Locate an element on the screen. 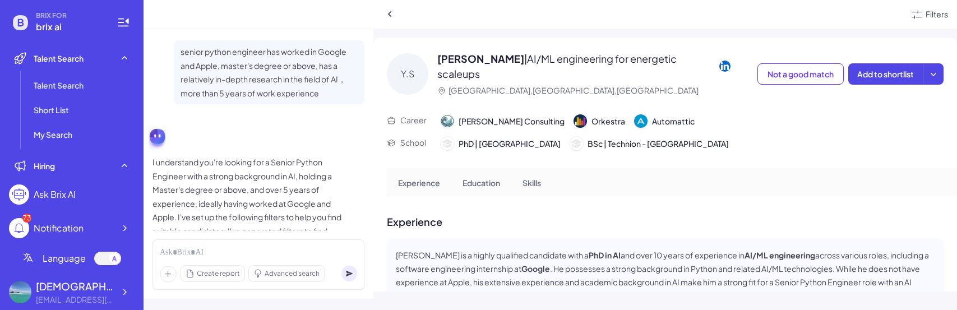 The height and width of the screenshot is (310, 957). span: Automattic is located at coordinates (673, 121).